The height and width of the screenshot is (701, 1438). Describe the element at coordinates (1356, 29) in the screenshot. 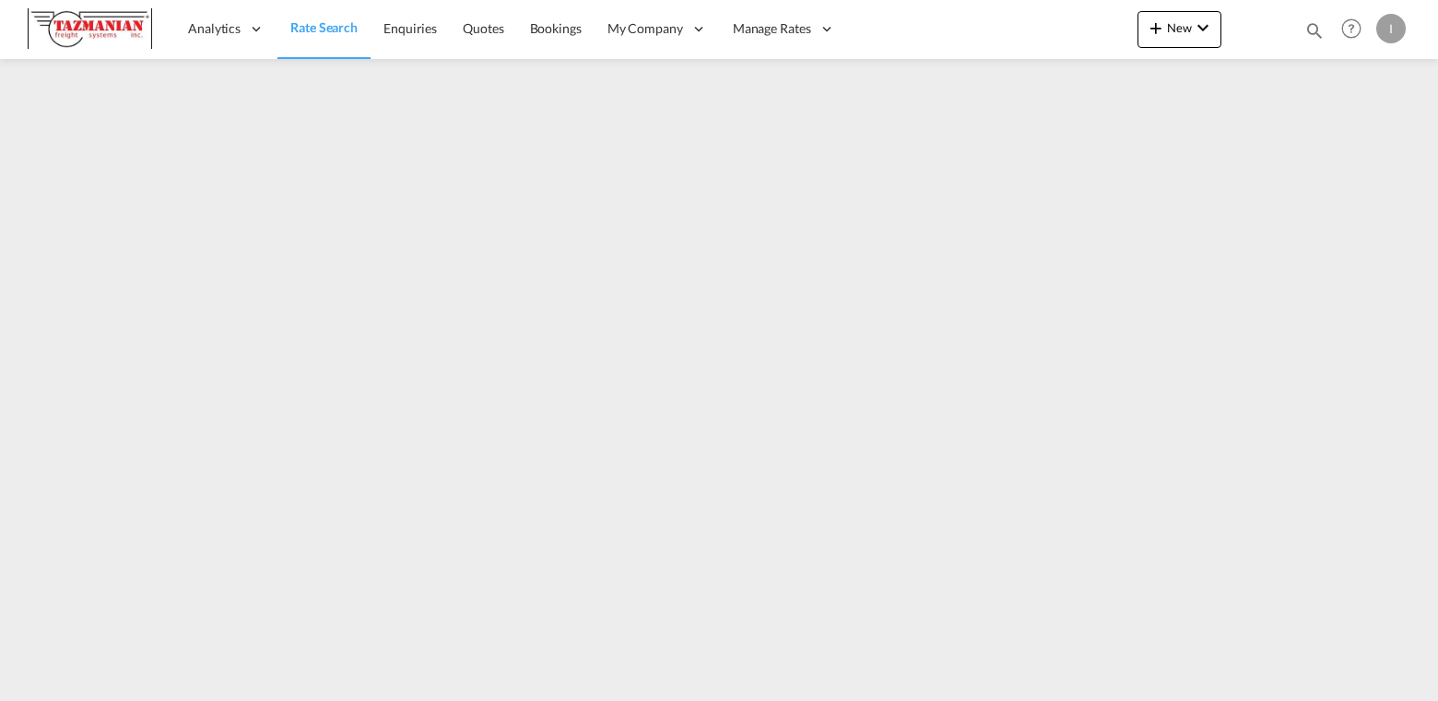

I see `div: Help` at that location.